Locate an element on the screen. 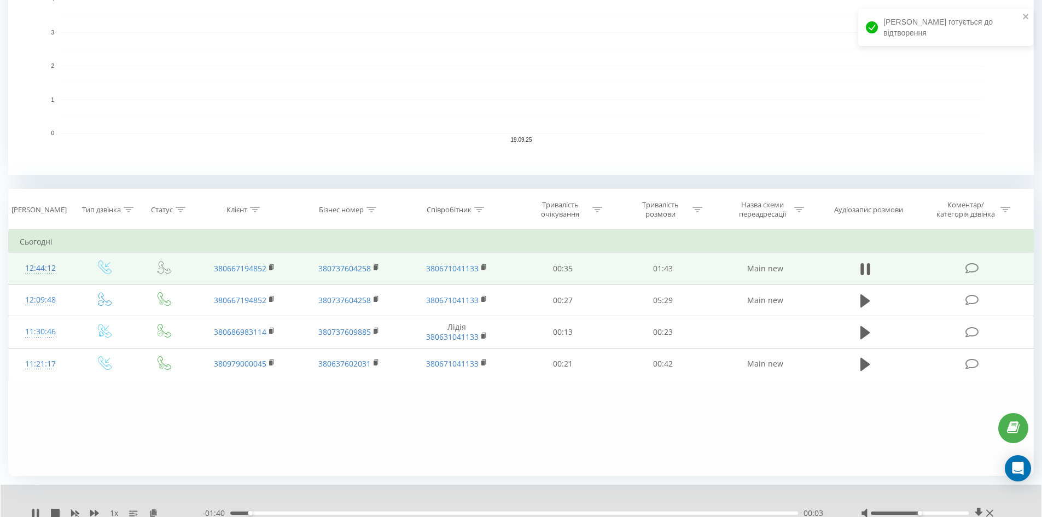 The height and width of the screenshot is (517, 1042). div: Клієнт is located at coordinates (237, 209).